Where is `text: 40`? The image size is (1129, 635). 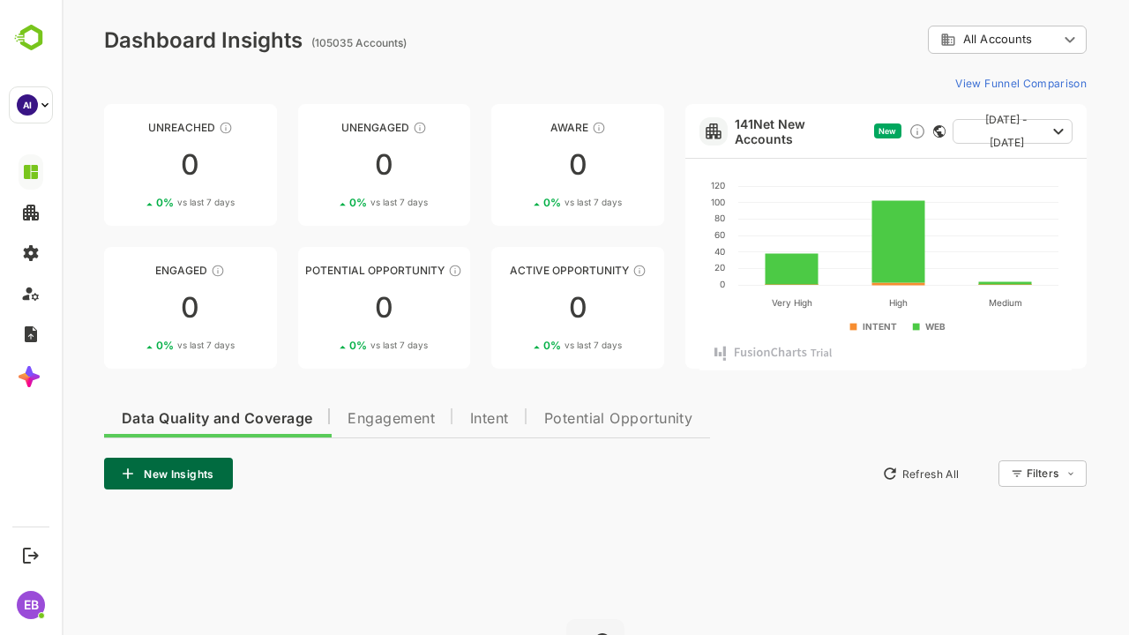
text: 40 is located at coordinates (658, 251).